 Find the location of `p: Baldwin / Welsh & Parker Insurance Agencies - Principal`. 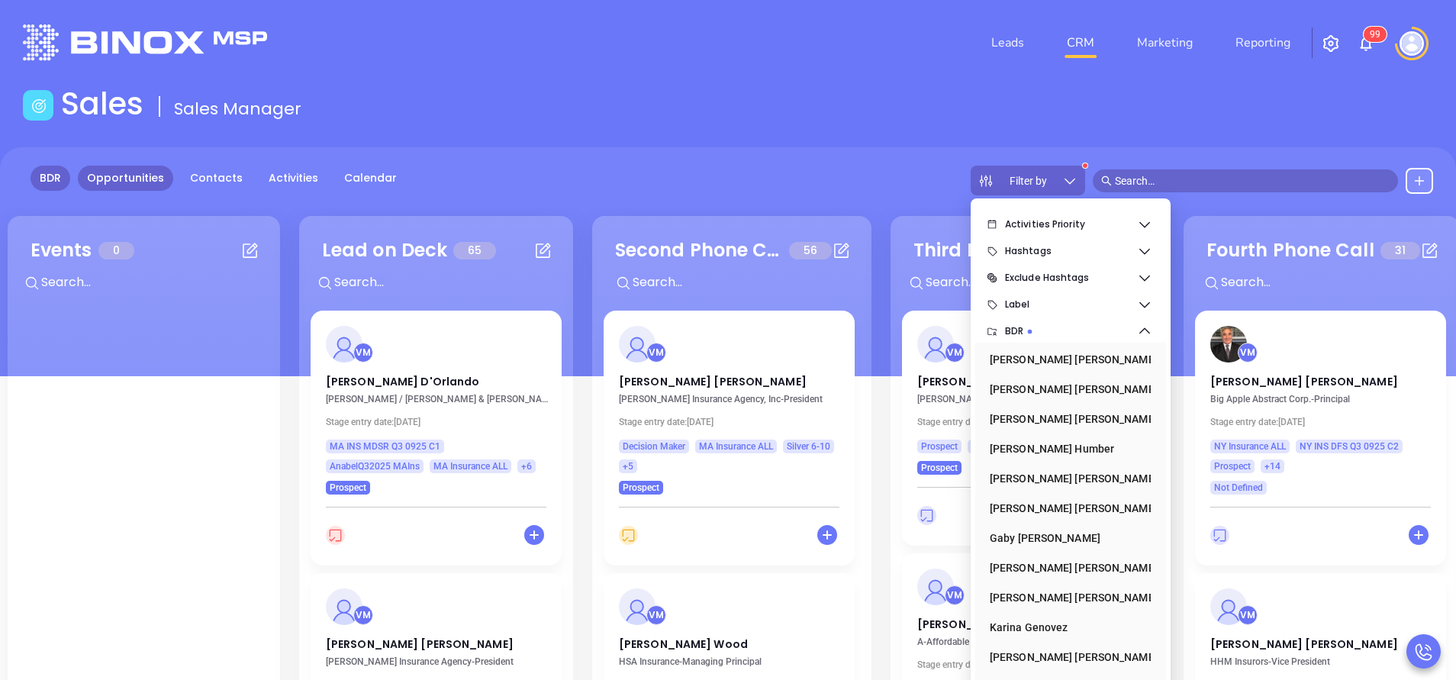

p: Baldwin / Welsh & Parker Insurance Agencies - Principal is located at coordinates (440, 399).